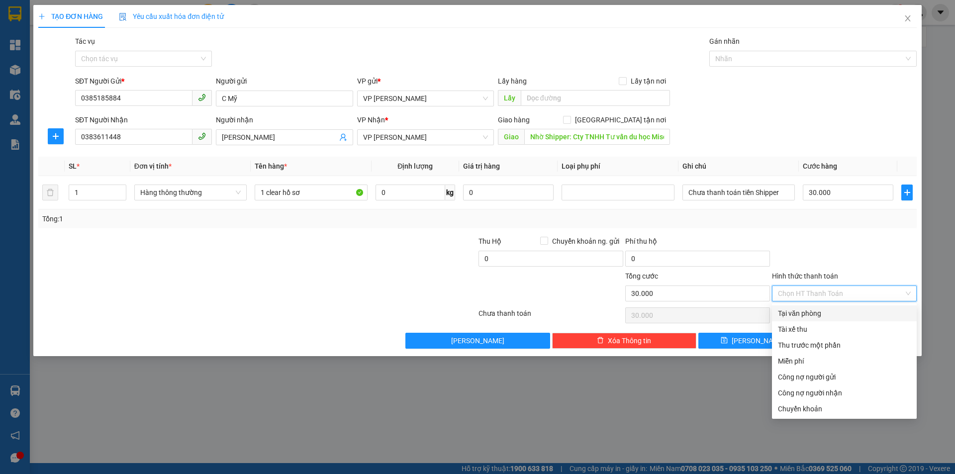 This screenshot has width=955, height=474. Describe the element at coordinates (511, 137) in the screenshot. I see `span: Giao` at that location.